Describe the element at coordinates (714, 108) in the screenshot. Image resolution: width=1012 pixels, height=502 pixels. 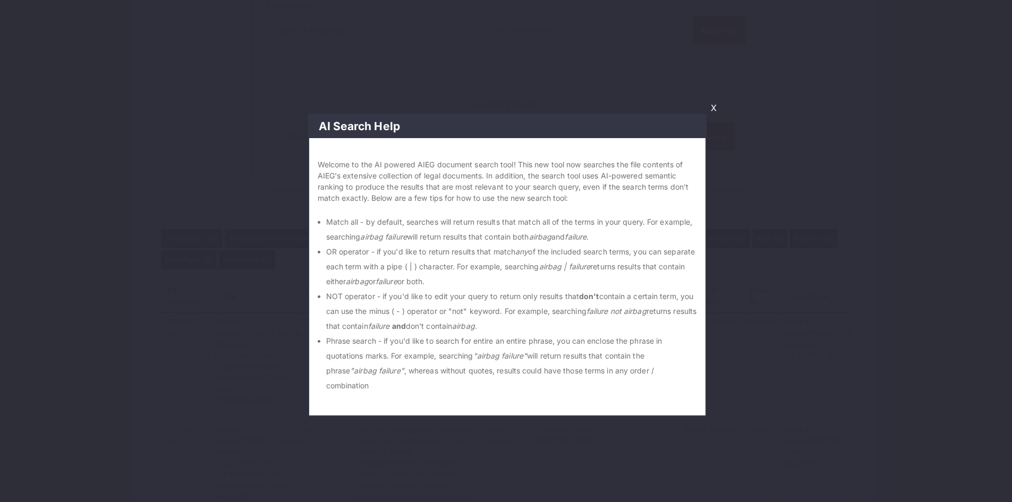
I see `a: X` at that location.